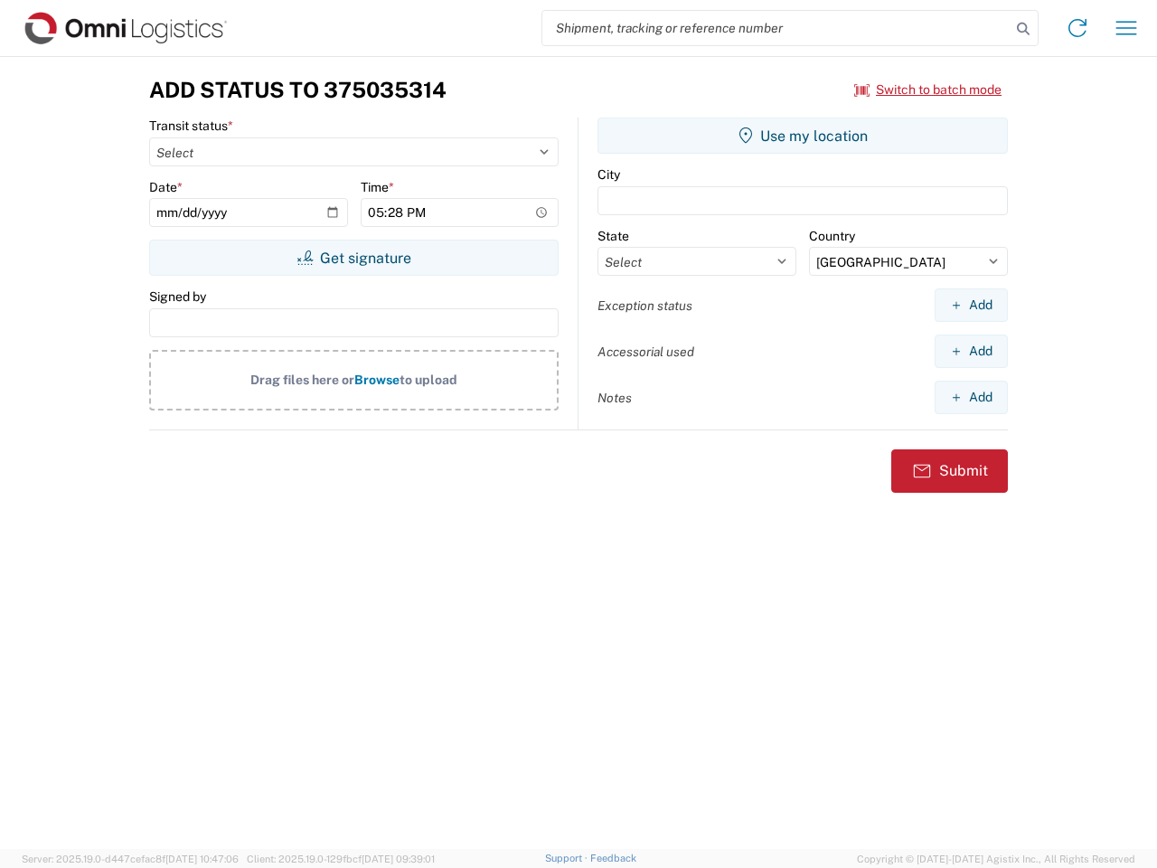 The width and height of the screenshot is (1157, 868). Describe the element at coordinates (428, 380) in the screenshot. I see `span: to upload` at that location.